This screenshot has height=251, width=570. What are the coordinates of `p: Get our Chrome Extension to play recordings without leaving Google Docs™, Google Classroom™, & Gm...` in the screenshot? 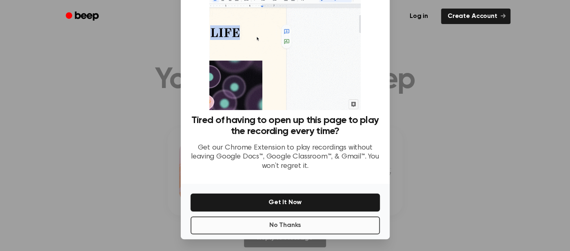 It's located at (285, 157).